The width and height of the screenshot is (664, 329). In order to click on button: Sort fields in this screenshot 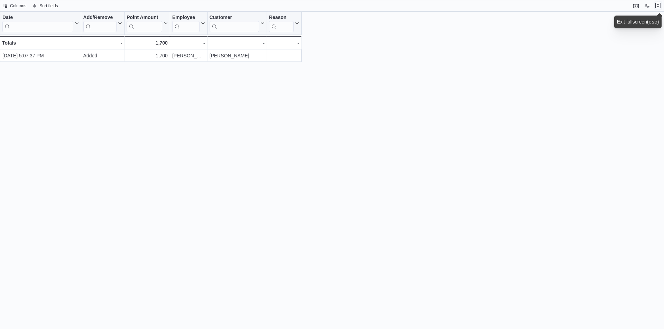, I will do `click(45, 6)`.